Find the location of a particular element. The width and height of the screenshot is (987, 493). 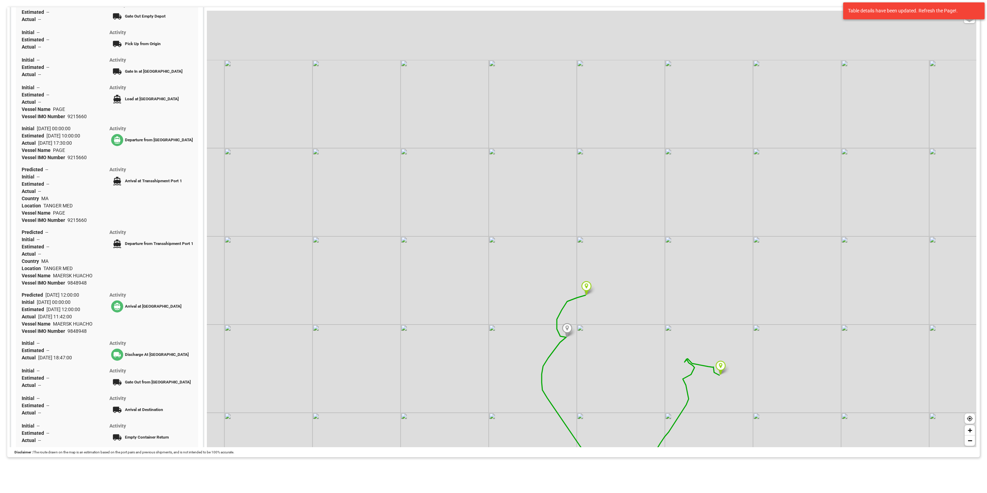

span: TANGER MED is located at coordinates (58, 206).